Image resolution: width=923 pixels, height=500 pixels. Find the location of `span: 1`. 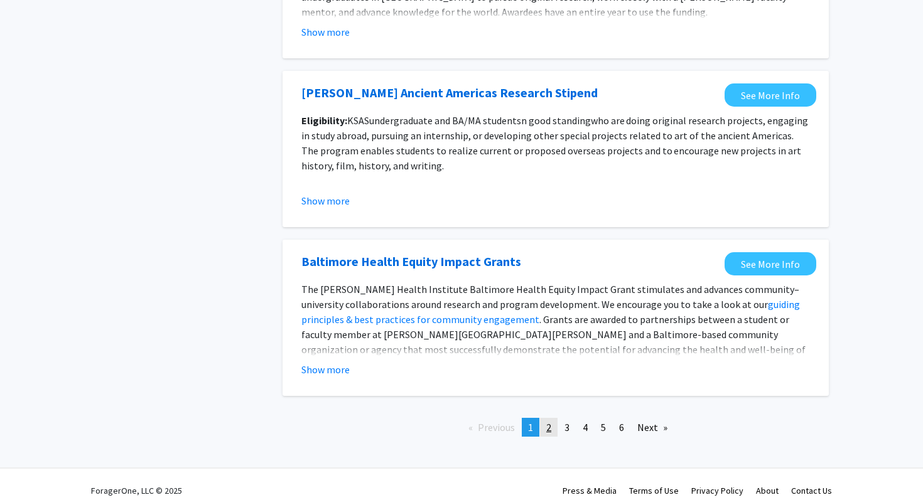

span: 1 is located at coordinates (530, 427).